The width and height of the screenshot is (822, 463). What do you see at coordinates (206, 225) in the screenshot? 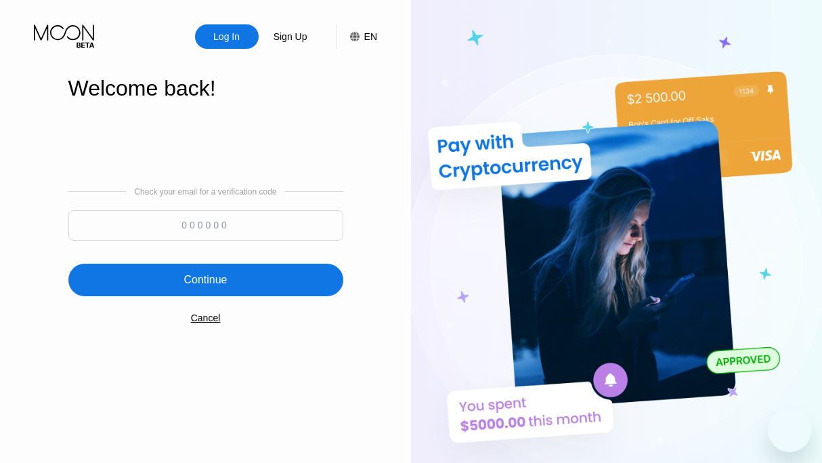
I see `input: 000000` at bounding box center [206, 225].